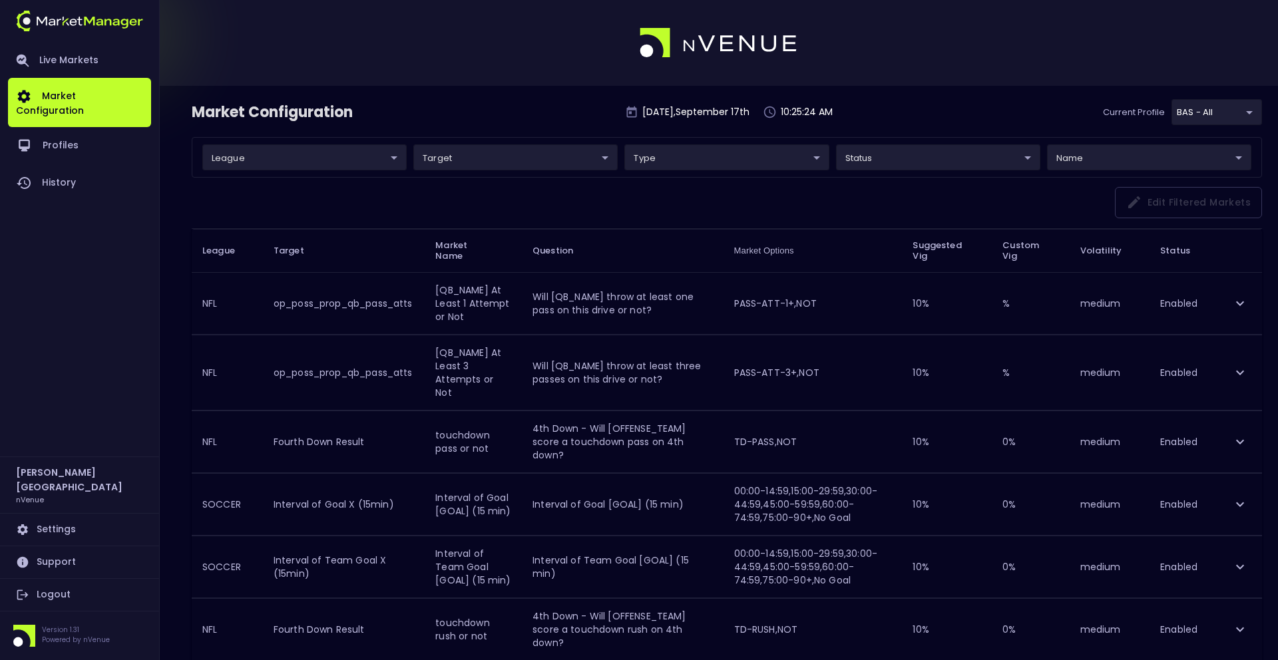 This screenshot has width=1278, height=660. Describe the element at coordinates (1030, 251) in the screenshot. I see `span: Custom Vig` at that location.